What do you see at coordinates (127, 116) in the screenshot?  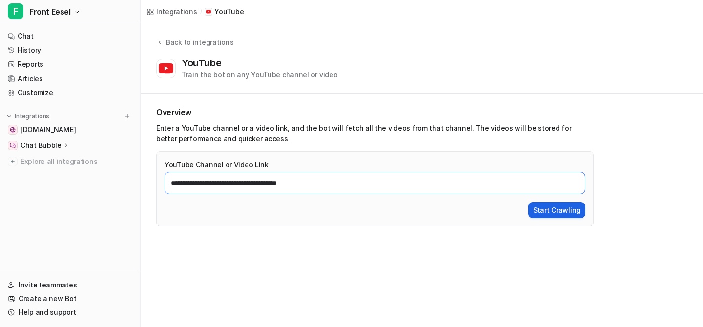 I see `img: menu_add.svg` at bounding box center [127, 116].